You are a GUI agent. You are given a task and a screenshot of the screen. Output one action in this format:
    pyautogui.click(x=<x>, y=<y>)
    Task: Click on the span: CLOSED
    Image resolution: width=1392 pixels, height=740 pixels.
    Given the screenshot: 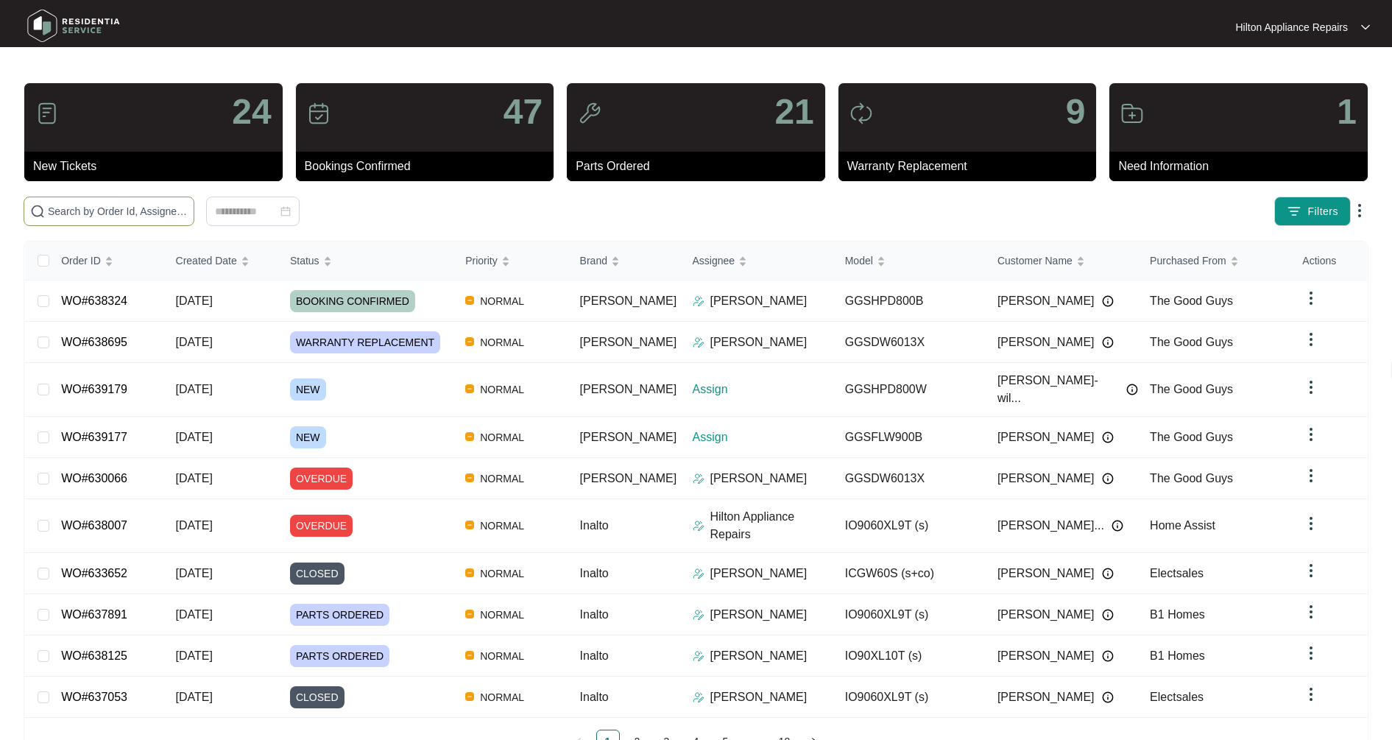 What is the action you would take?
    pyautogui.click(x=317, y=573)
    